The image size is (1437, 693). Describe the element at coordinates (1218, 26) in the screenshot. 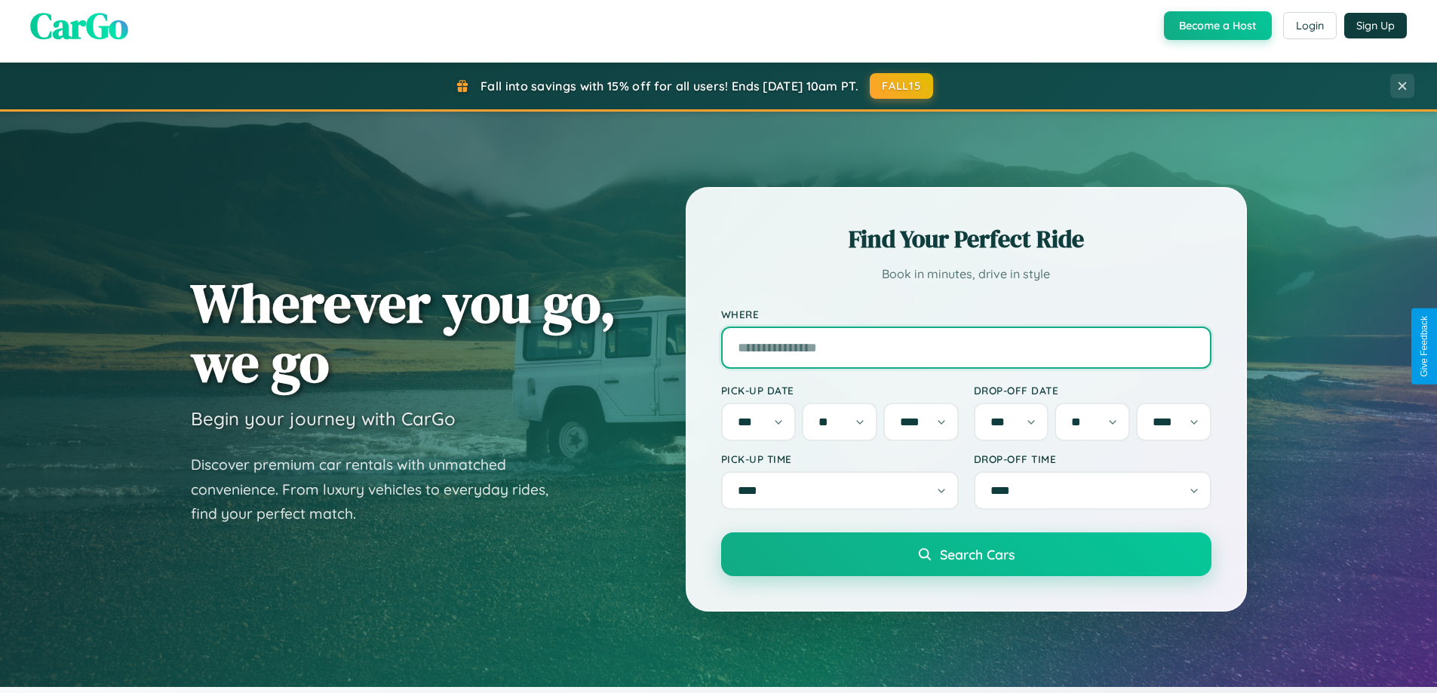

I see `button: Become a Host` at that location.